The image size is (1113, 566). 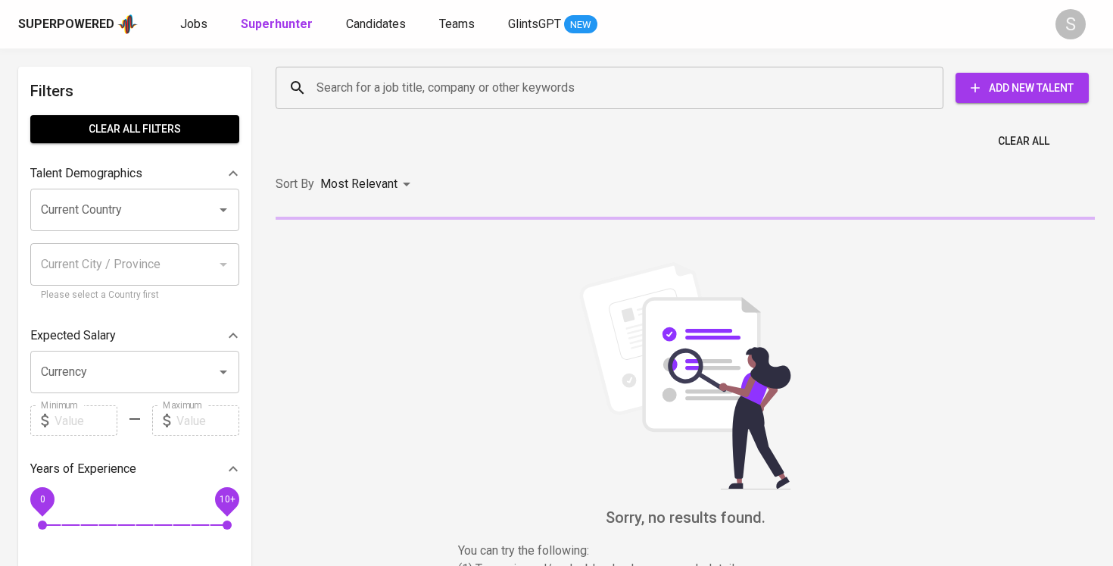 I want to click on span: Jobs, so click(x=194, y=23).